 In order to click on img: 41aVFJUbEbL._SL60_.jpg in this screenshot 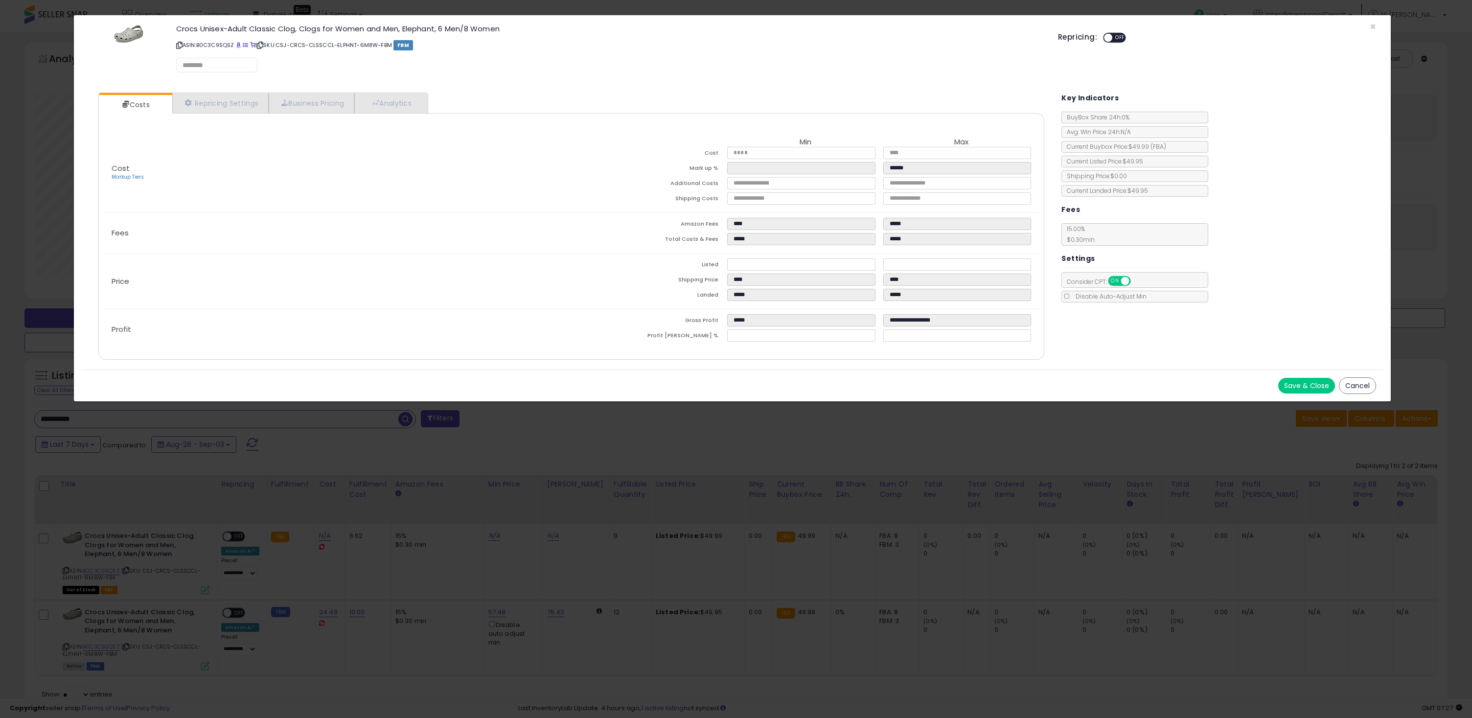, I will do `click(129, 34)`.